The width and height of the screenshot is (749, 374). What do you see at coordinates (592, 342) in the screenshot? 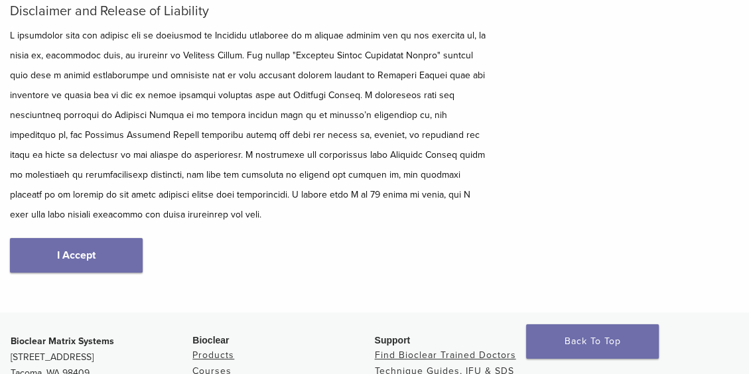
I see `a: Back To Top` at bounding box center [592, 342].